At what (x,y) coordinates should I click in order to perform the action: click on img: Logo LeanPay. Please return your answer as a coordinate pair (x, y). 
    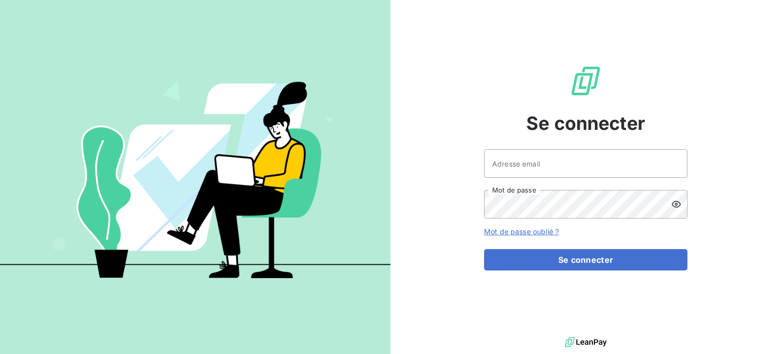
    Looking at the image, I should click on (586, 81).